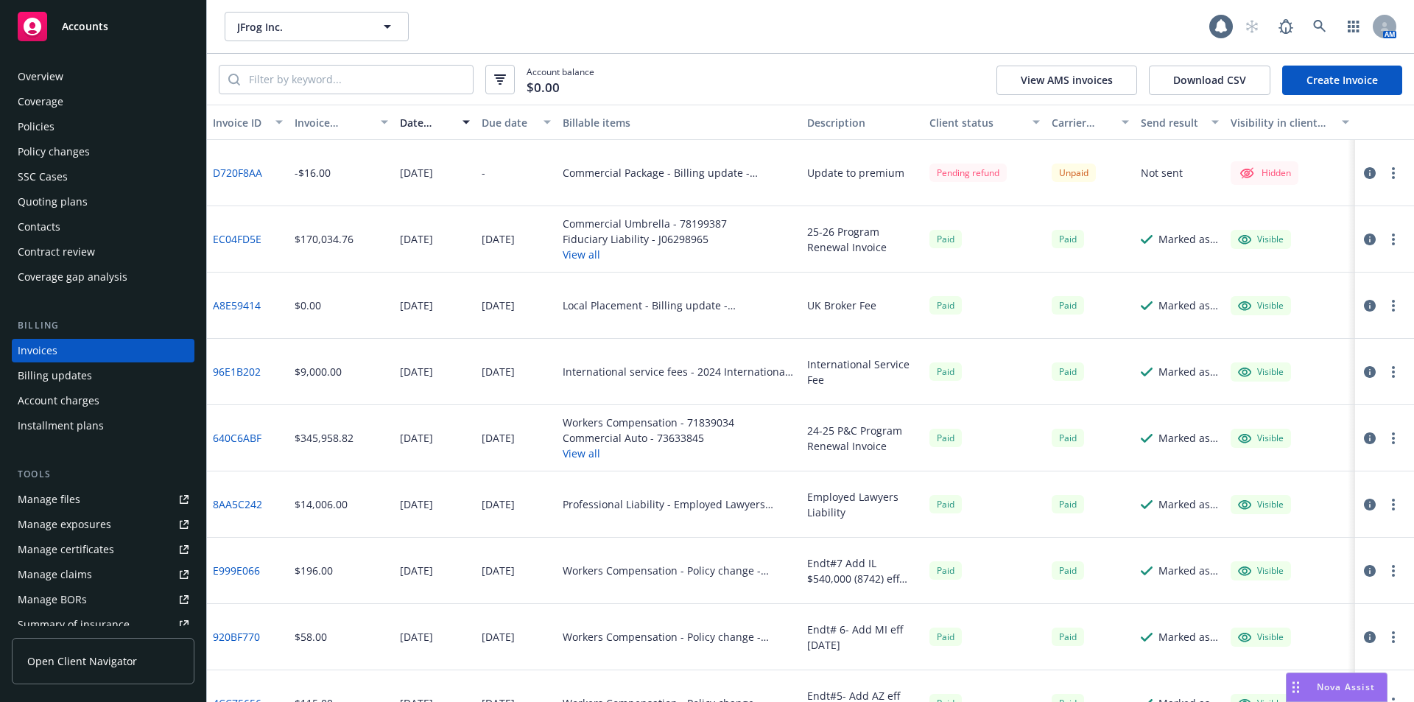 The image size is (1414, 702). What do you see at coordinates (1336, 687) in the screenshot?
I see `button: Nova Assist` at bounding box center [1336, 687].